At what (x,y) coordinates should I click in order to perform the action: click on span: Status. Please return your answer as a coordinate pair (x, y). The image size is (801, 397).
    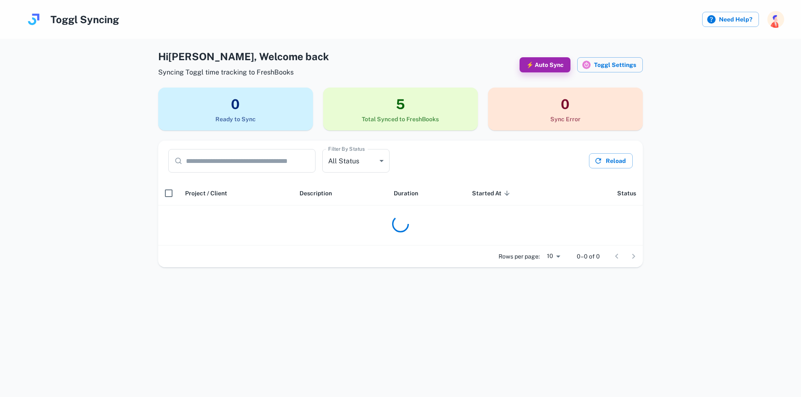
    Looking at the image, I should click on (626, 193).